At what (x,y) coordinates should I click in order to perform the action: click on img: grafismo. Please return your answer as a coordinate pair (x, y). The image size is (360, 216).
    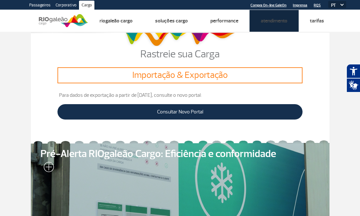
    Looking at the image, I should click on (180, 39).